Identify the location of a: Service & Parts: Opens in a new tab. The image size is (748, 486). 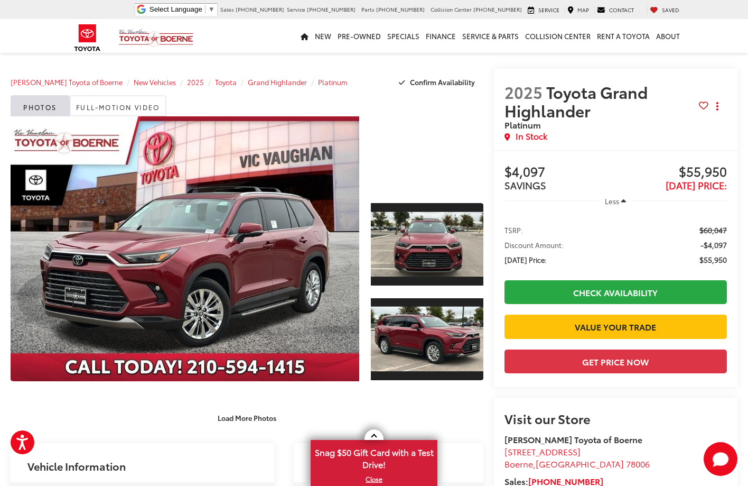
(490, 36).